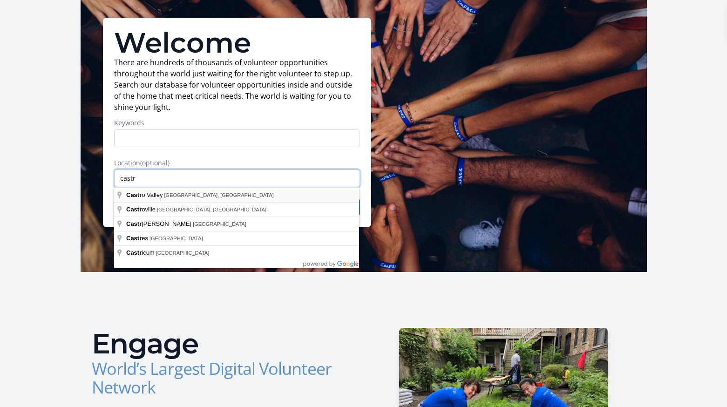  What do you see at coordinates (224, 344) in the screenshot?
I see `h2: Engage` at bounding box center [224, 344].